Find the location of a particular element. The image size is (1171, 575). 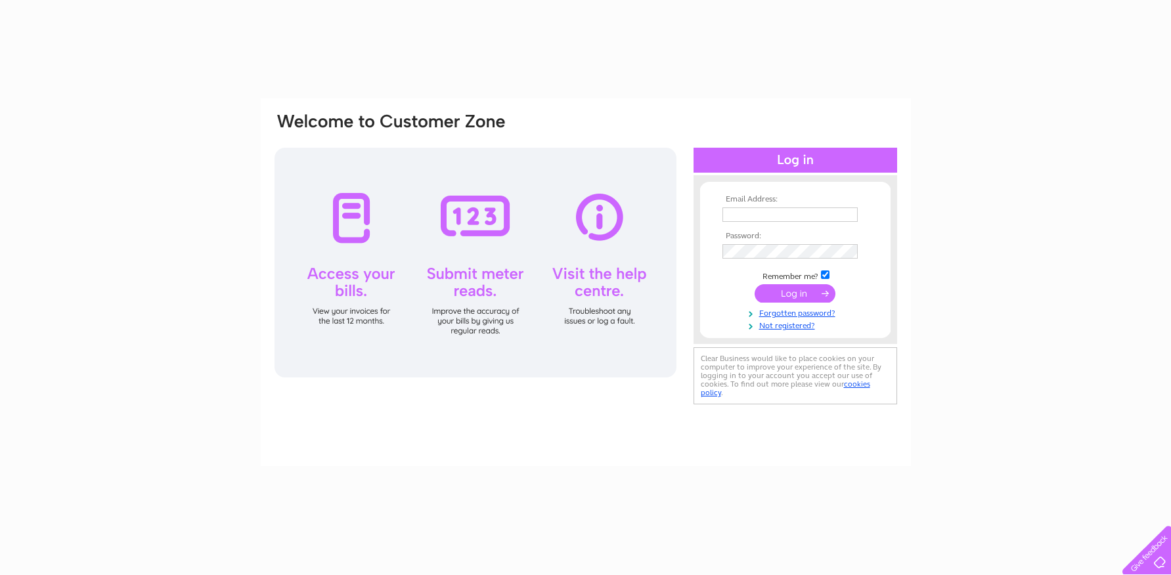

input: Submit is located at coordinates (794, 293).